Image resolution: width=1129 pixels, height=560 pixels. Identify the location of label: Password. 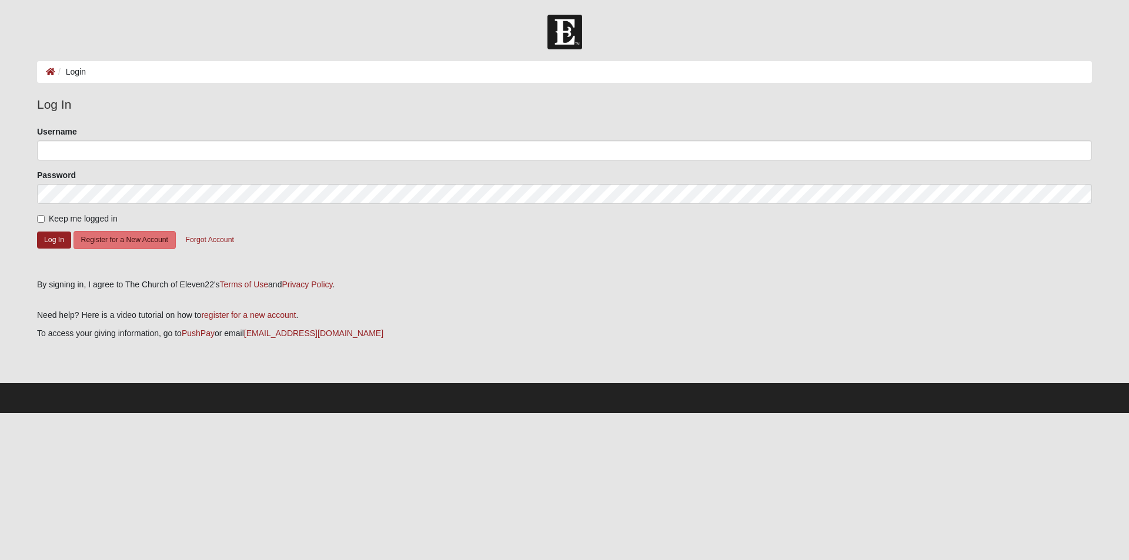
(56, 175).